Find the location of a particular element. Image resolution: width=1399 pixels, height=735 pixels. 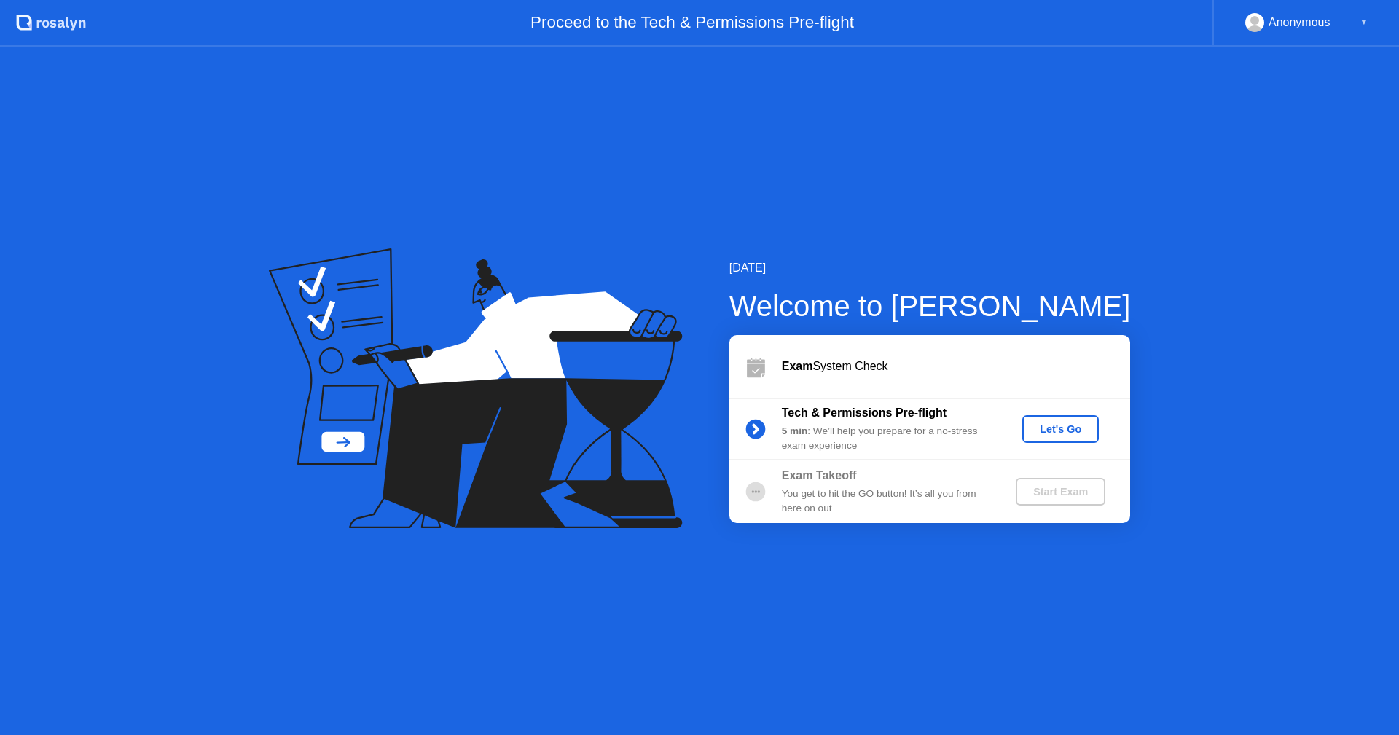

button: Start Exam is located at coordinates (1060, 492).